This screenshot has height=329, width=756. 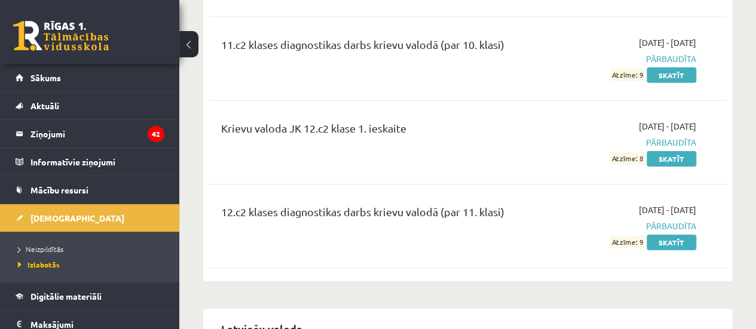 I want to click on a: Ziņojumi42, so click(x=90, y=134).